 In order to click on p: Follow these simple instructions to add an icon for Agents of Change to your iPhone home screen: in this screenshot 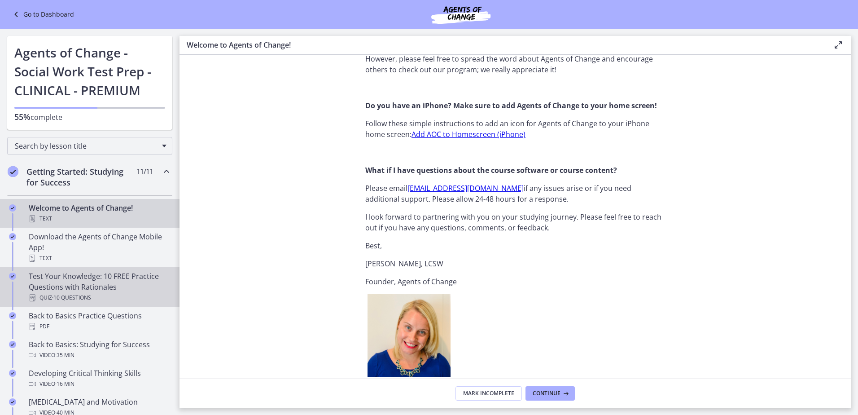, I will do `click(515, 129)`.